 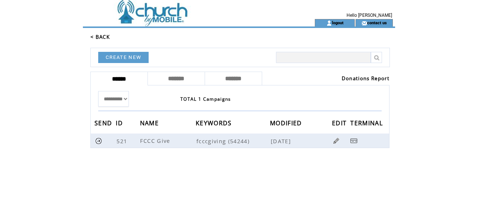 I want to click on span: ID, so click(x=120, y=124).